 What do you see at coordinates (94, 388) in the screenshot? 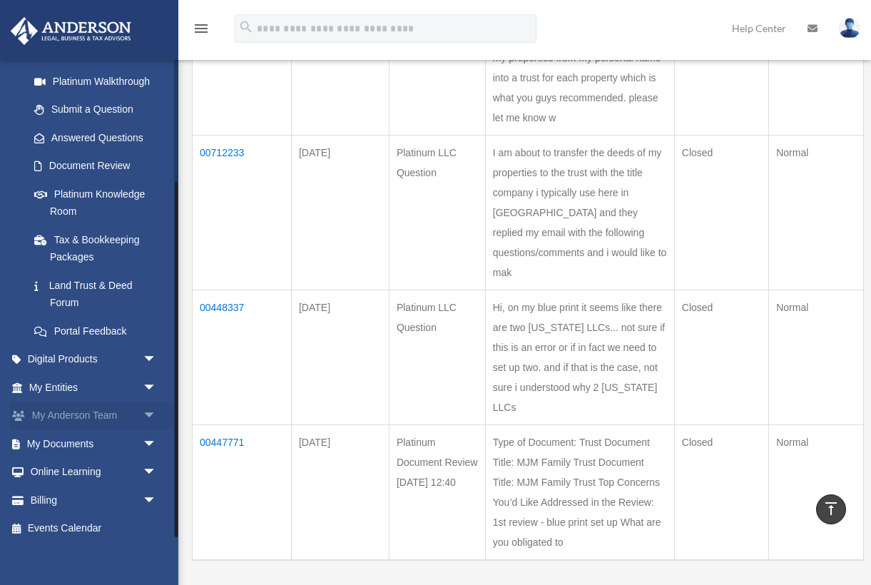
I see `a: My Entitiesarrow_drop_down` at bounding box center [94, 388].